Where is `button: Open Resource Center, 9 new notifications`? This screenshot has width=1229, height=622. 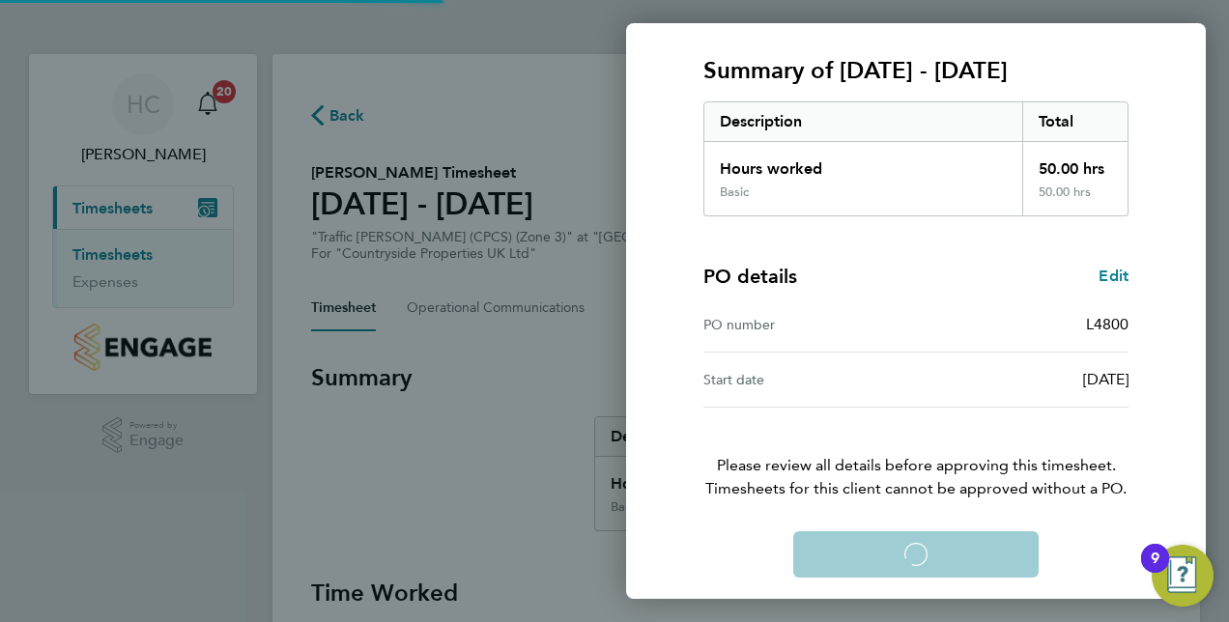 button: Open Resource Center, 9 new notifications is located at coordinates (1182, 576).